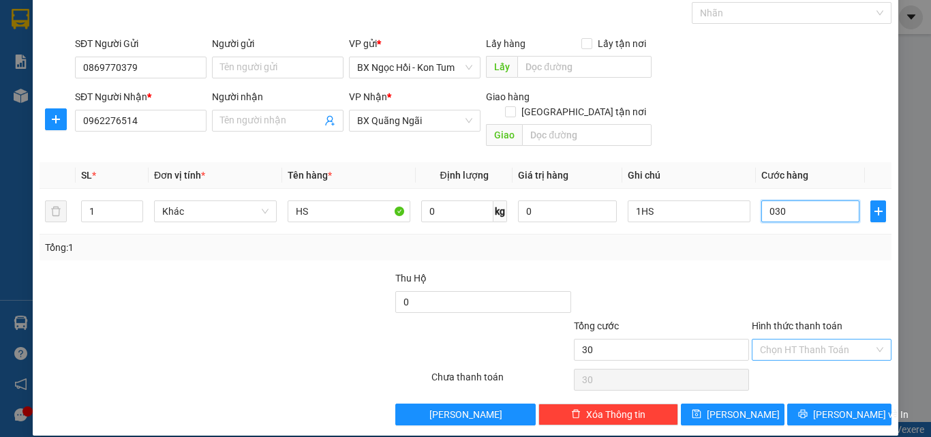 The width and height of the screenshot is (931, 437). What do you see at coordinates (22, 20) in the screenshot?
I see `span: Gửi:` at bounding box center [22, 20].